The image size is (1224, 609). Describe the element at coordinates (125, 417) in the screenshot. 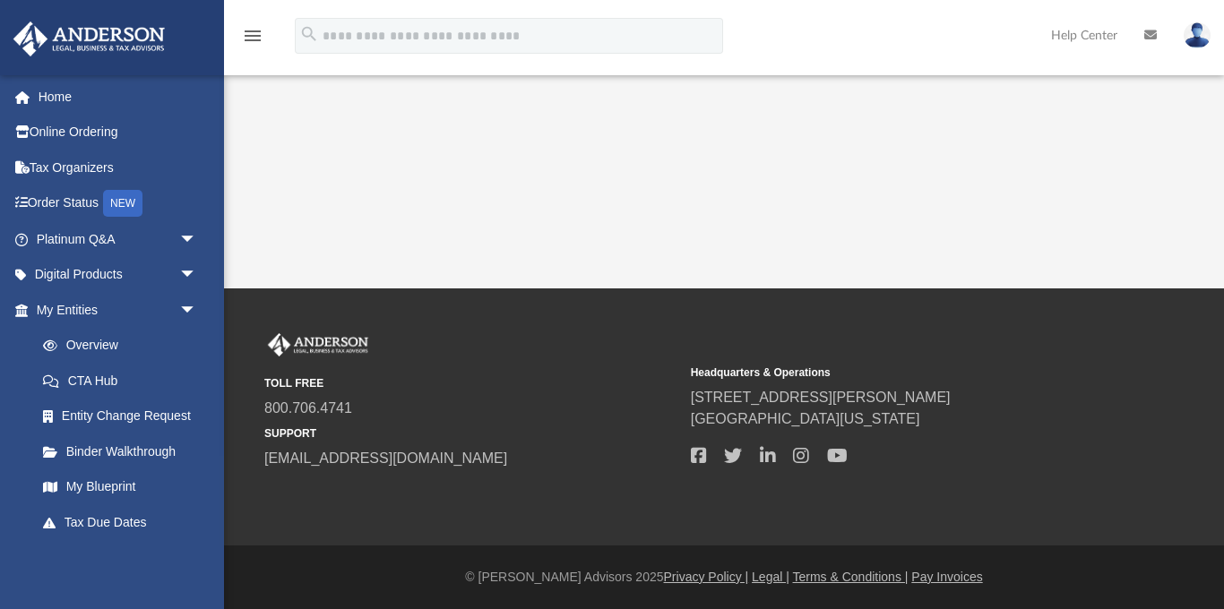

I see `a: Entity Change Request` at that location.